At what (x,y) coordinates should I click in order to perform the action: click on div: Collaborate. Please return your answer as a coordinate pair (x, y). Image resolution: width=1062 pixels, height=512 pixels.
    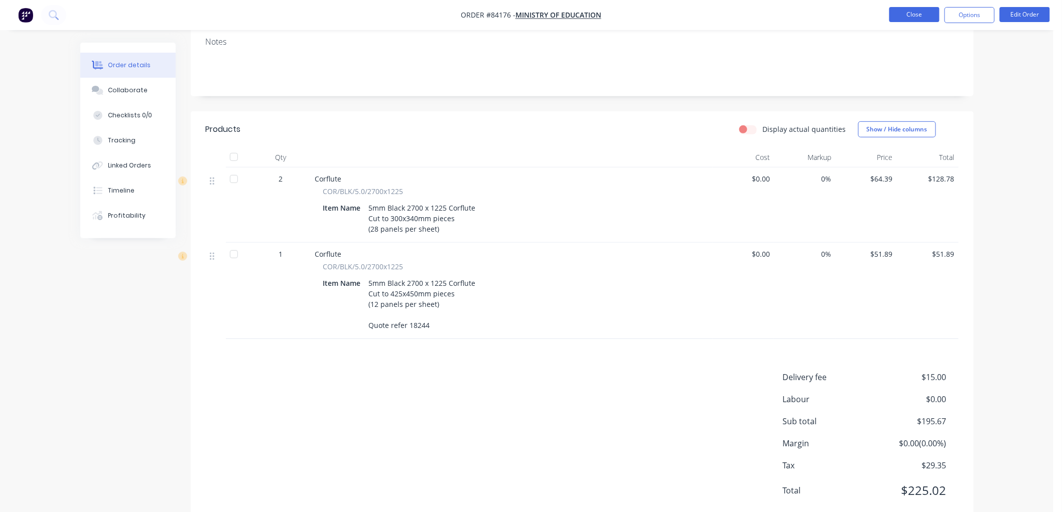
    Looking at the image, I should click on (127, 90).